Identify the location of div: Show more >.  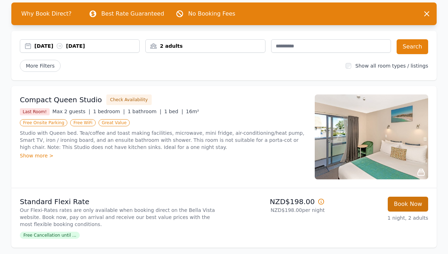
(163, 156).